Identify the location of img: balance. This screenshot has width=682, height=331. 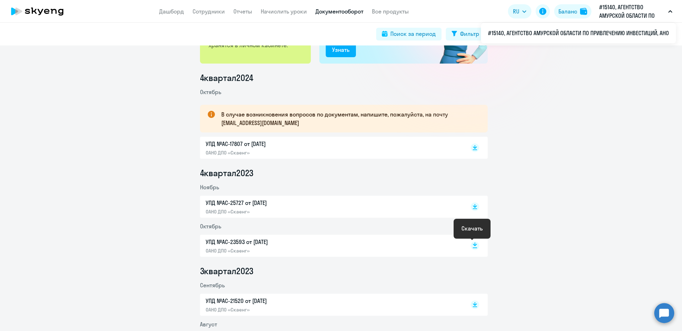
(583, 11).